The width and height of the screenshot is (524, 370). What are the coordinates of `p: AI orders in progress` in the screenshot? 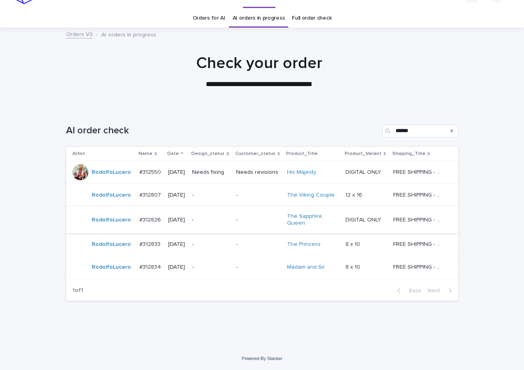 It's located at (129, 34).